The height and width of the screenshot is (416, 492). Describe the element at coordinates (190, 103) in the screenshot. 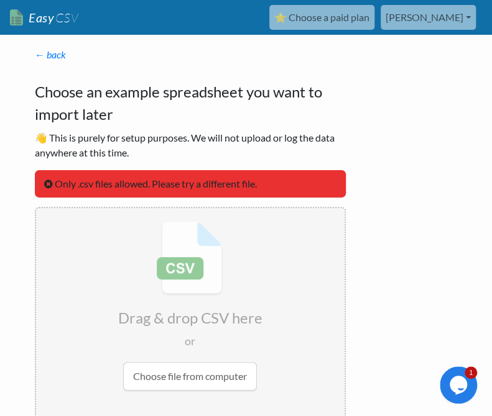

I see `h4: Choose an example spreadsheet you want to import later` at that location.